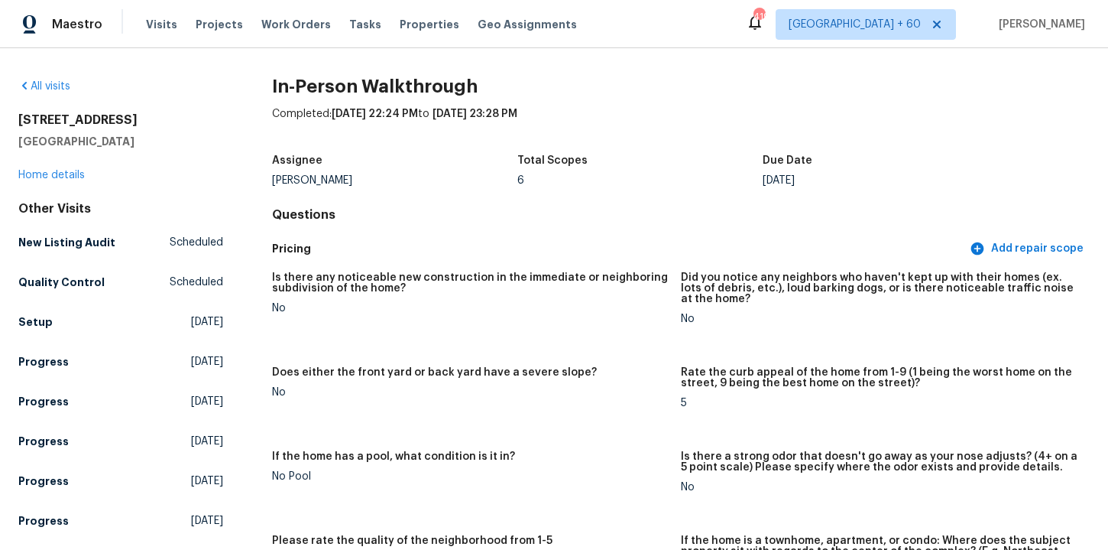  Describe the element at coordinates (296, 24) in the screenshot. I see `span: Work Orders` at that location.